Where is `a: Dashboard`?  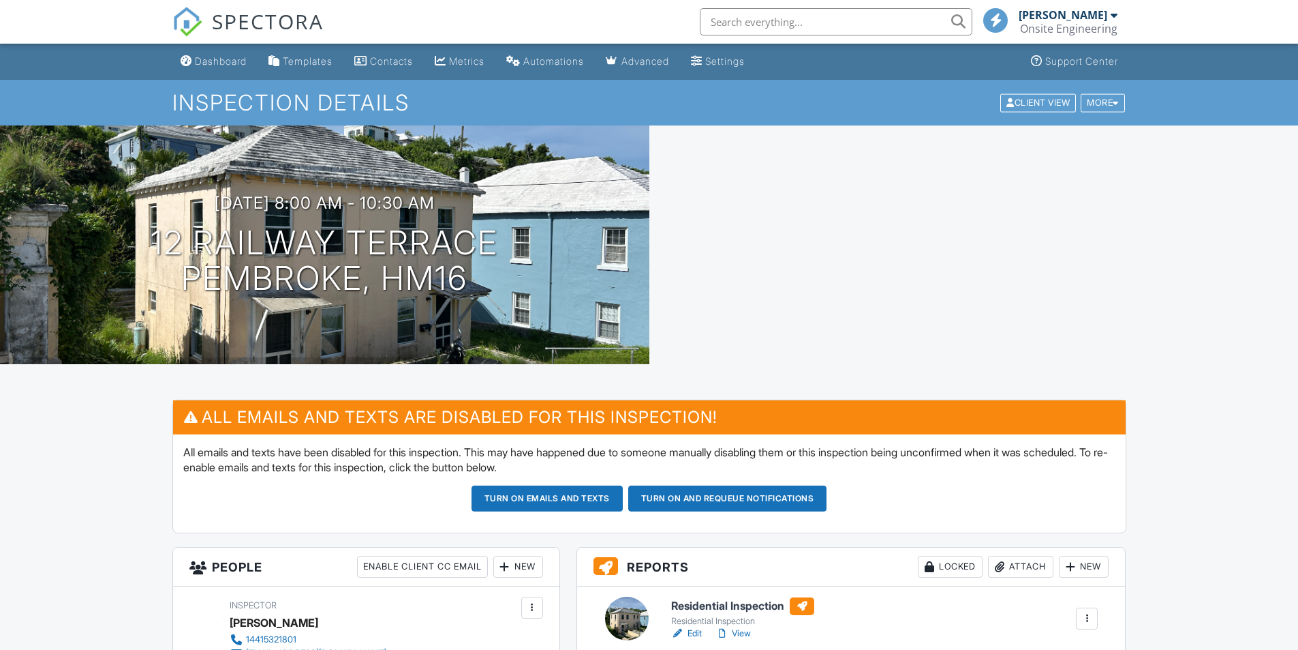 a: Dashboard is located at coordinates (213, 61).